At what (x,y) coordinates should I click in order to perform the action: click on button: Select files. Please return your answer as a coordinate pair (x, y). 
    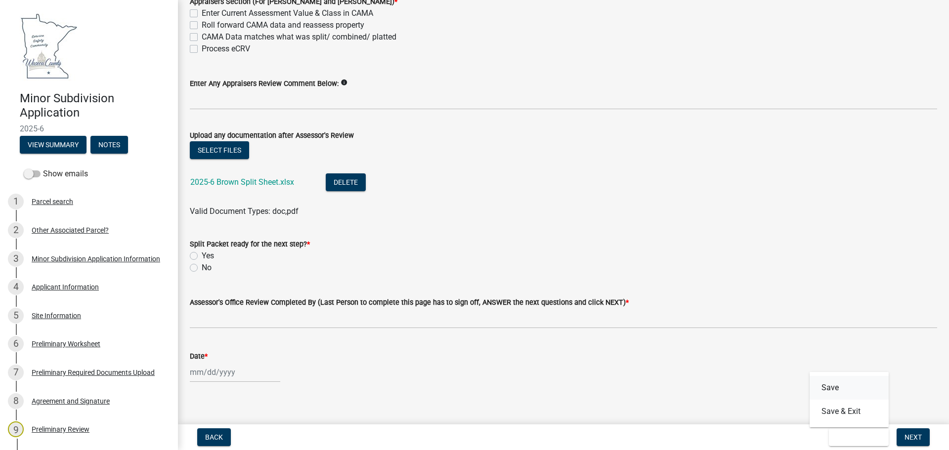
    Looking at the image, I should click on (219, 150).